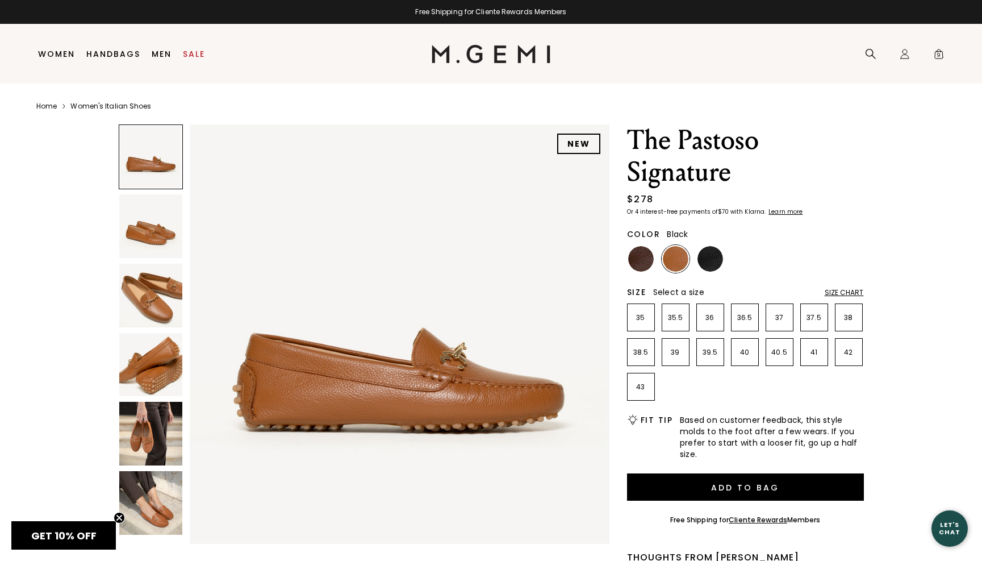 The height and width of the screenshot is (561, 982). What do you see at coordinates (939, 56) in the screenshot?
I see `span: 9` at bounding box center [939, 56].